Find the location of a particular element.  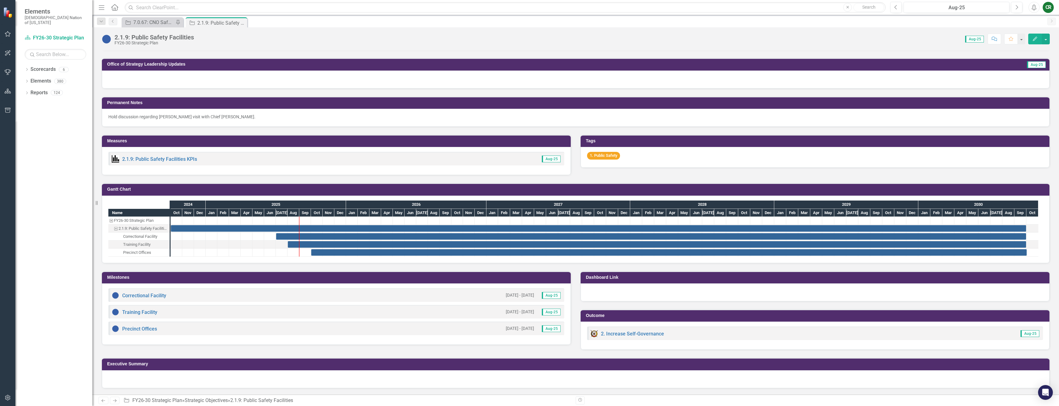

div: Aug-25 is located at coordinates (956, 8).